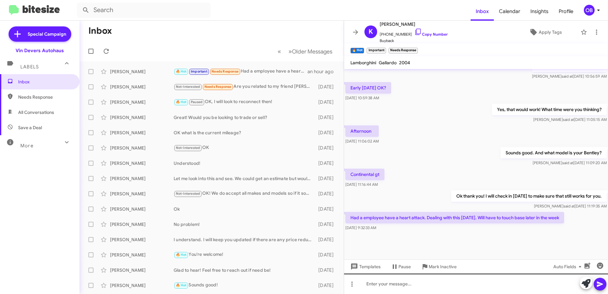  What do you see at coordinates (549, 109) in the screenshot?
I see `p: Yes, that would work! What time were you thinking?` at bounding box center [549, 109].